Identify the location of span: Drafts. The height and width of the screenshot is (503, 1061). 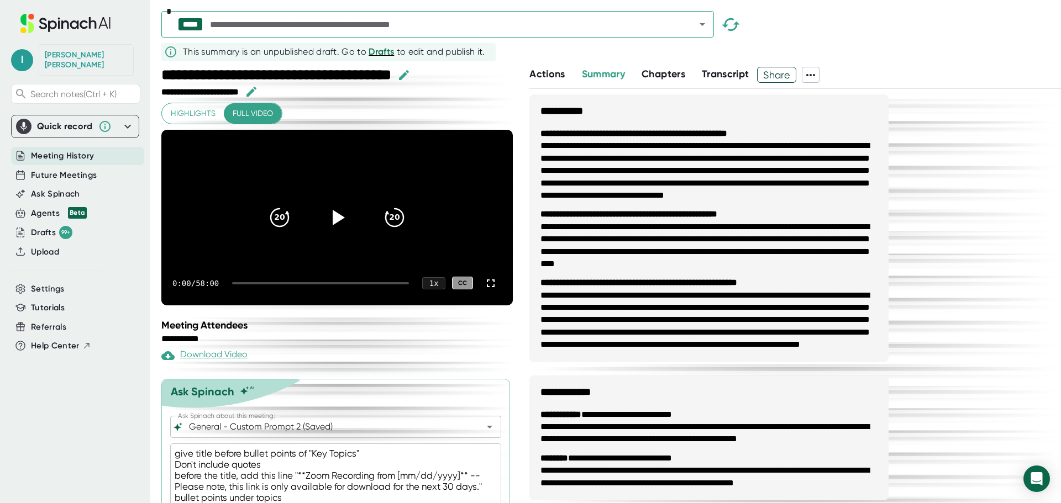
(381, 51).